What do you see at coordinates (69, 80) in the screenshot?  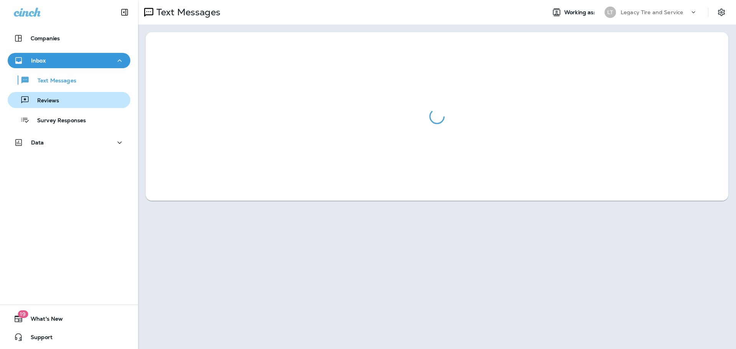 I see `button: Text Messages` at bounding box center [69, 80].